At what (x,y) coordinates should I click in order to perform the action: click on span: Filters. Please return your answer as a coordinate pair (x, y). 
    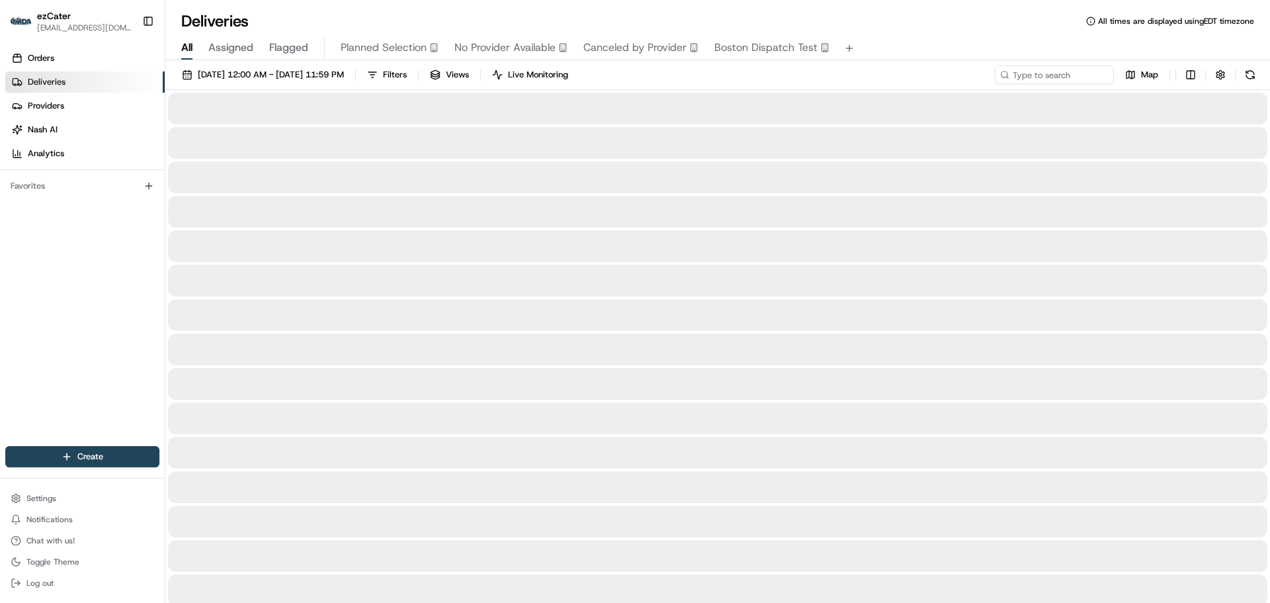
    Looking at the image, I should click on (395, 75).